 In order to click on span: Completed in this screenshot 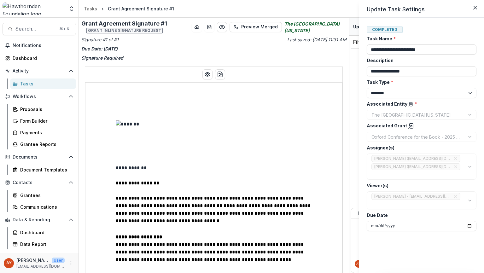, I will do `click(385, 30)`.